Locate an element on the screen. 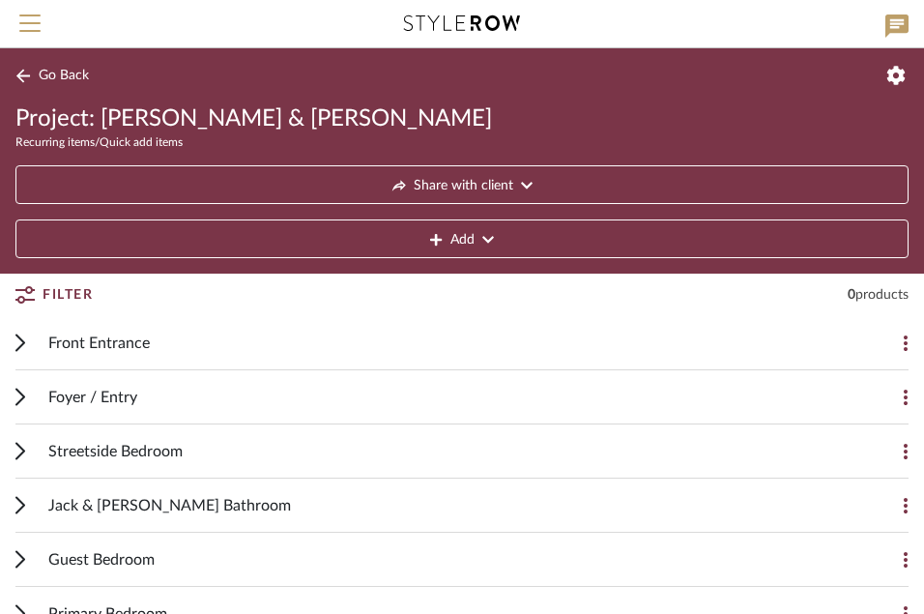 The height and width of the screenshot is (614, 924). span: Filter is located at coordinates (68, 295).